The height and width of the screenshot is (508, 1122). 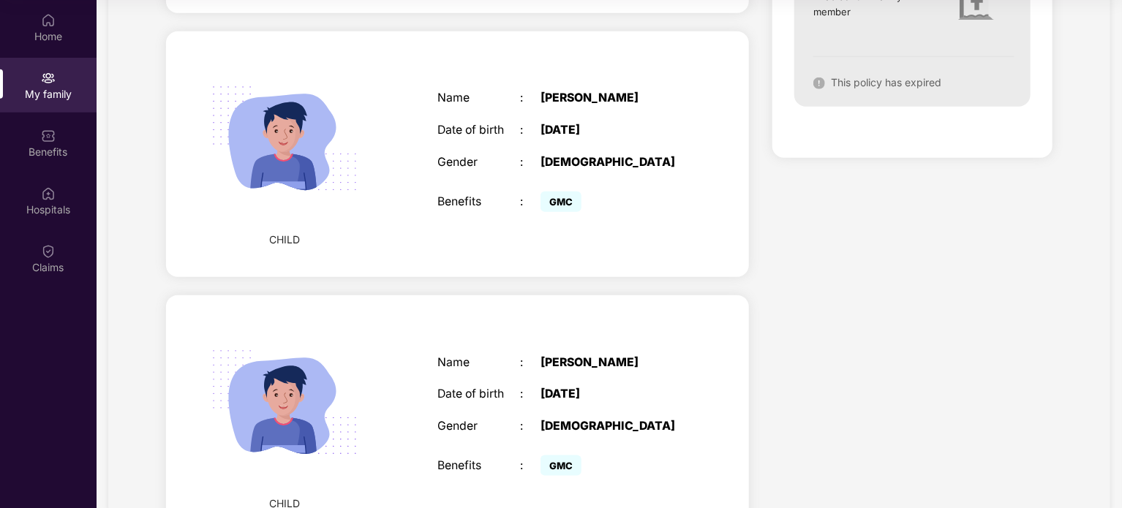 What do you see at coordinates (48, 252) in the screenshot?
I see `img: svg+xml;base64,PHN2ZyBpZD0iQ2xhaW0iIHhtbG5zPSJodHRwOi8vd3d3LnczLm9yZy8yMDAwL3N2ZyIgd2lkdGg9IjIwIi...` at bounding box center [48, 252].